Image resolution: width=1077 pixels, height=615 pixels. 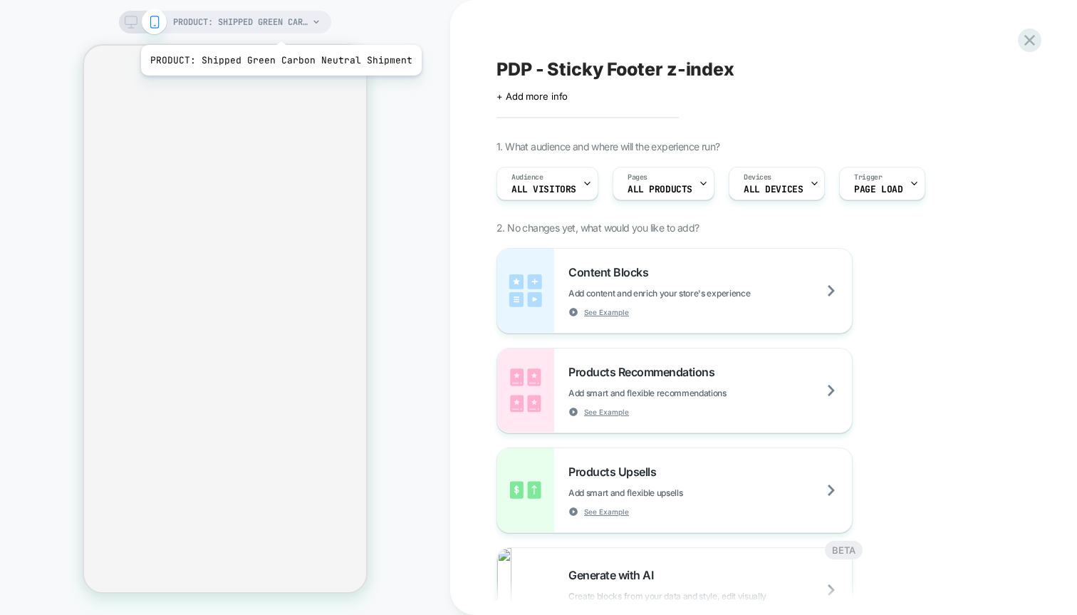 What do you see at coordinates (660, 189) in the screenshot?
I see `span: ALL PRODUCTS` at bounding box center [660, 189].